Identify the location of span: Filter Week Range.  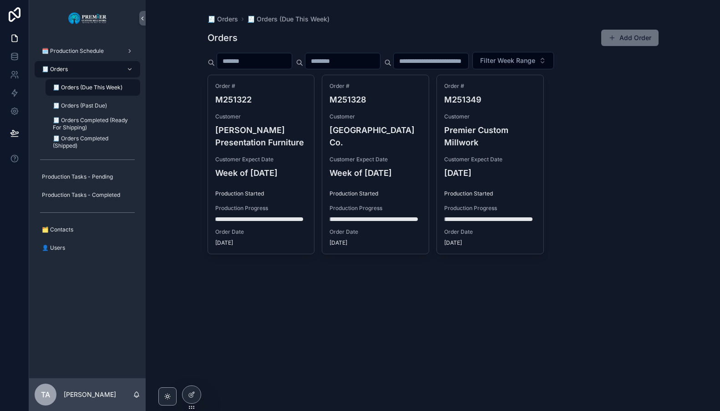
(508, 61).